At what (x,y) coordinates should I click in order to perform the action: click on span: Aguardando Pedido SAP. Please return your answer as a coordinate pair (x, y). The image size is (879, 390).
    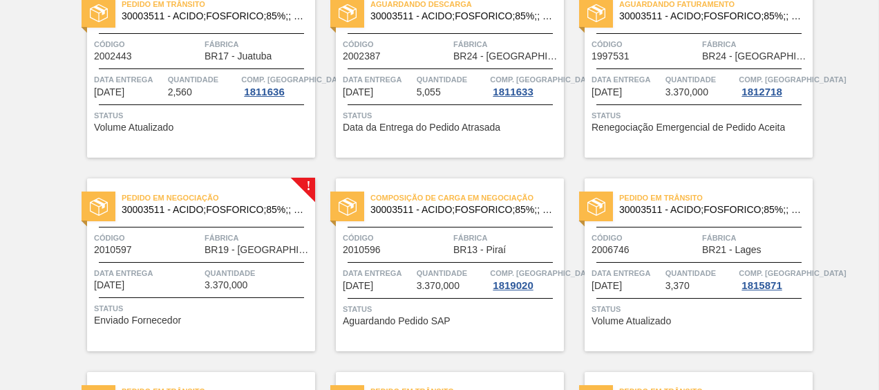
    Looking at the image, I should click on (397, 321).